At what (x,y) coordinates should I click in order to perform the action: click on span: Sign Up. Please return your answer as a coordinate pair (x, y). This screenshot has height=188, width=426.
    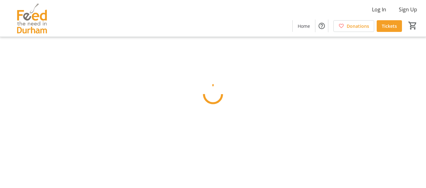
    Looking at the image, I should click on (408, 9).